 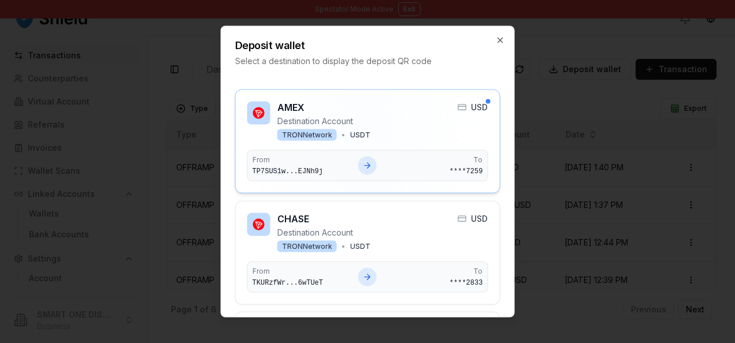 What do you see at coordinates (324, 107) in the screenshot?
I see `h3: AMEX` at bounding box center [324, 107].